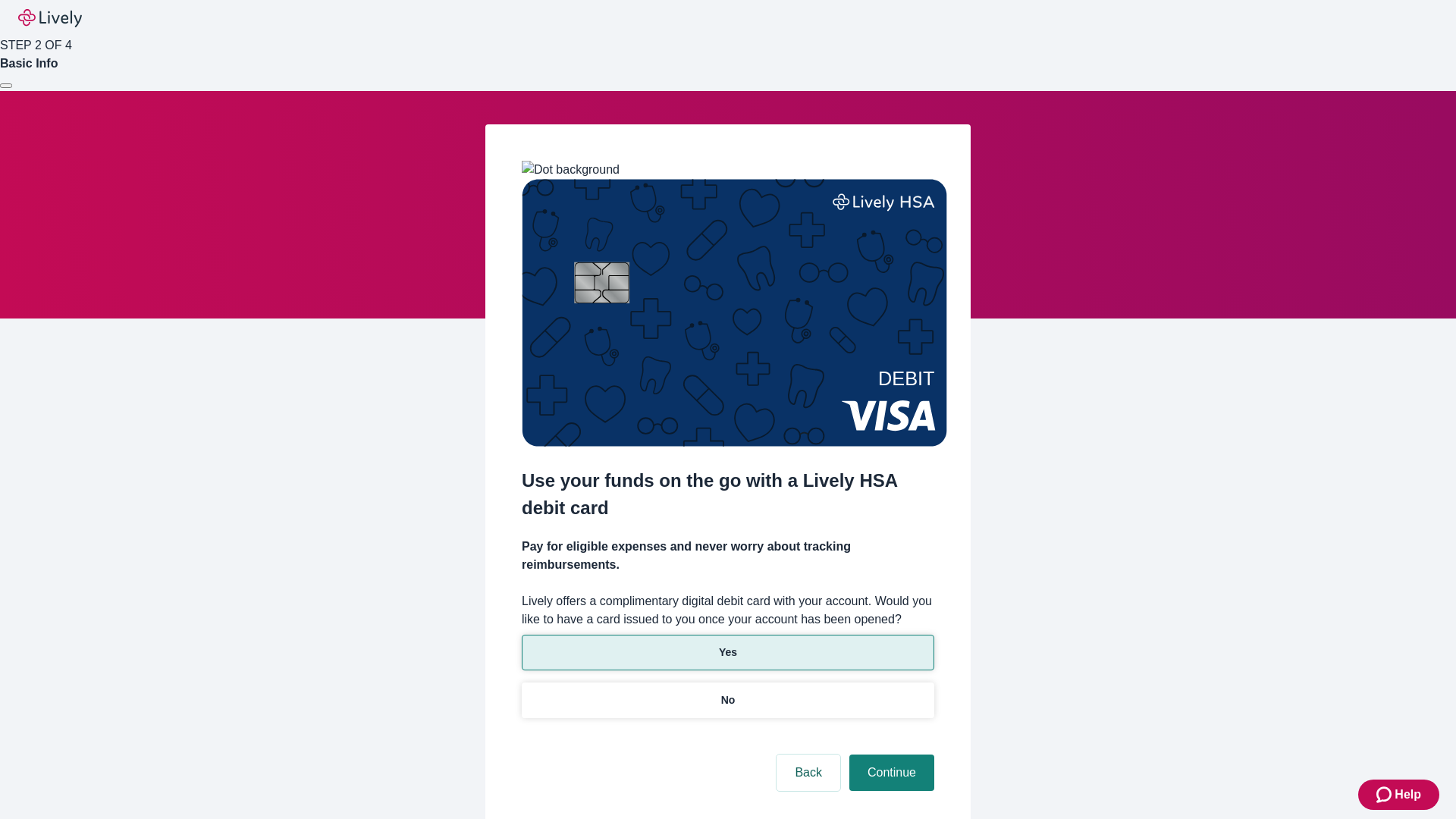  I want to click on img: Debit card, so click(734, 313).